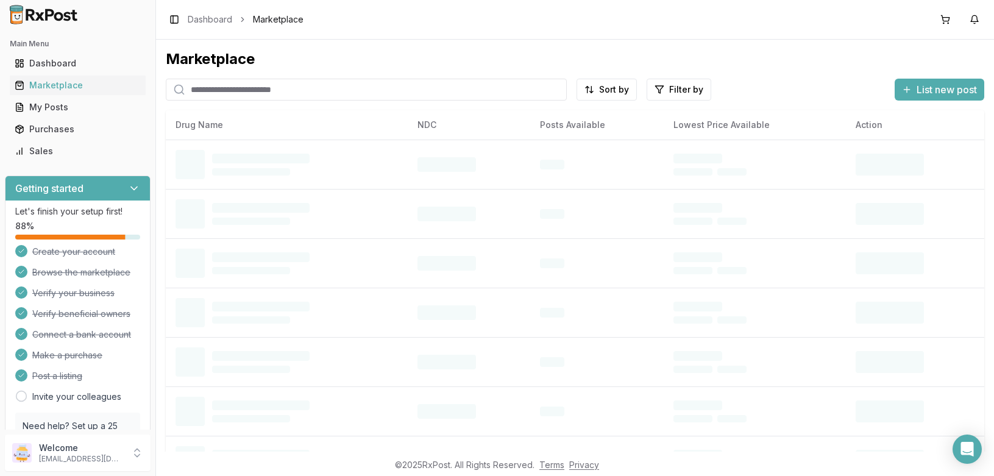  I want to click on th: Lowest Price Available, so click(755, 125).